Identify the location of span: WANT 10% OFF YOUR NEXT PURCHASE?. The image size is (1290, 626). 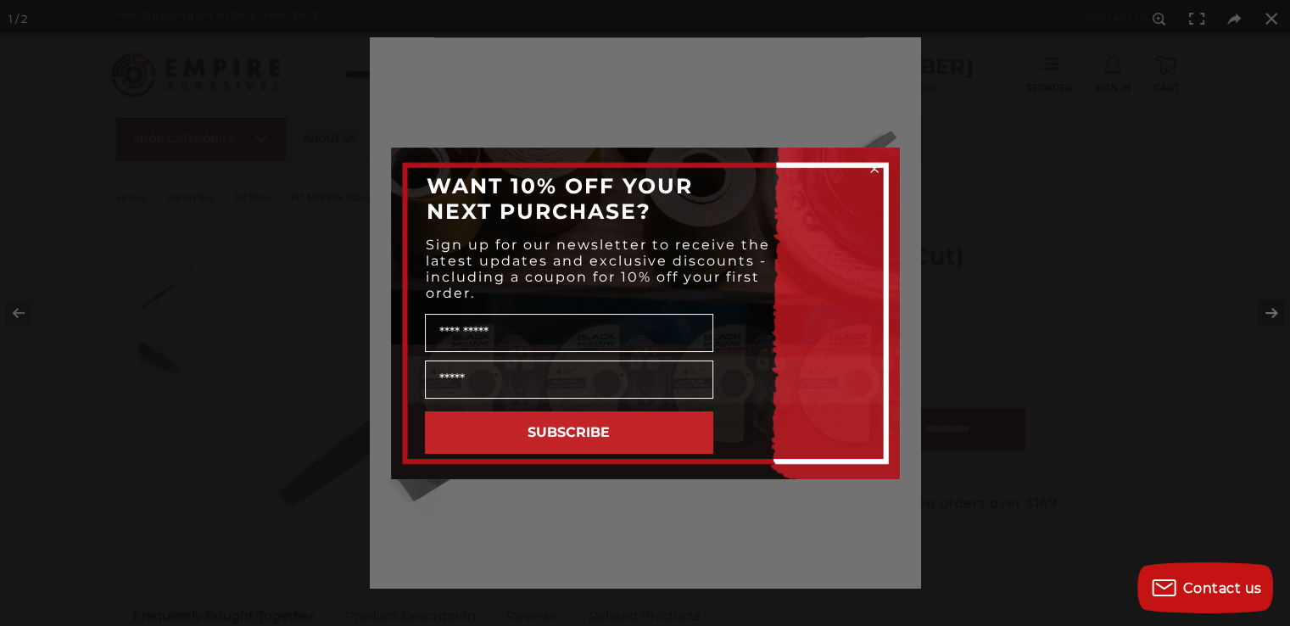
(560, 198).